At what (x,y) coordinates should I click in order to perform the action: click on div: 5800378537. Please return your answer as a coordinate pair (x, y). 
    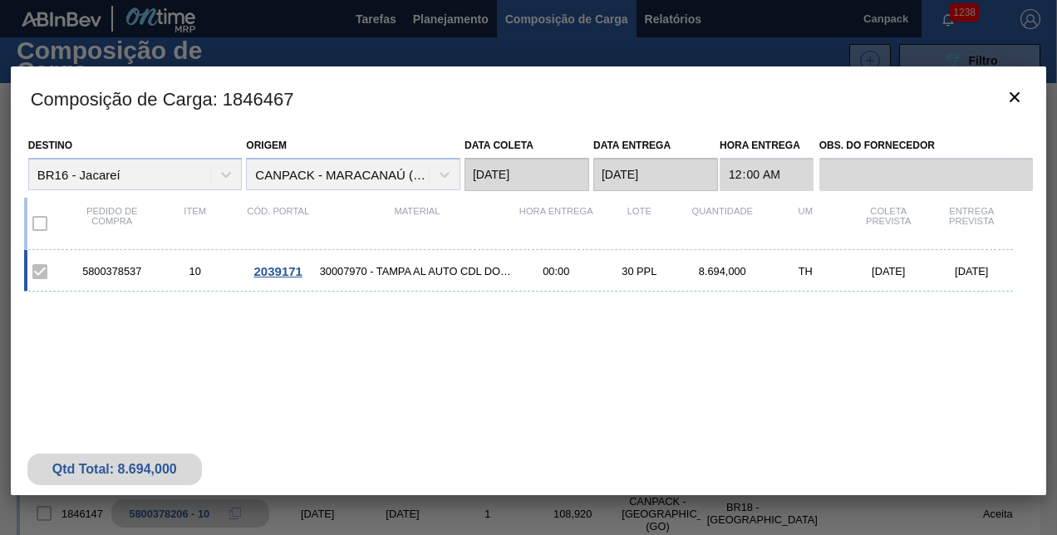
    Looking at the image, I should click on (112, 271).